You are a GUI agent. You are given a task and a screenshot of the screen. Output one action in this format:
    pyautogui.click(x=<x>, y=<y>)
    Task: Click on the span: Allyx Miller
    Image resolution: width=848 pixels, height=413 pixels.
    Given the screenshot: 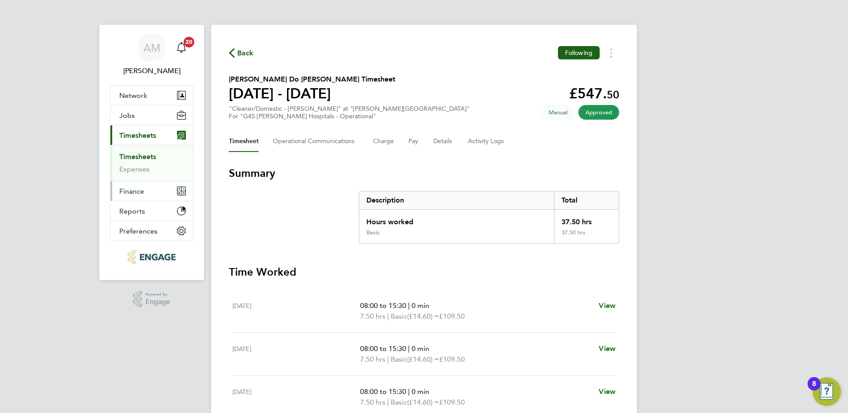 What is the action you would take?
    pyautogui.click(x=152, y=71)
    